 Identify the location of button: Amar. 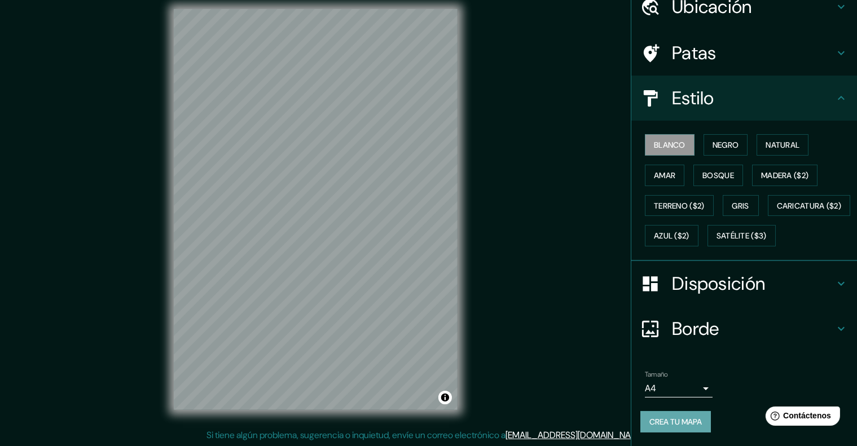
(665, 175).